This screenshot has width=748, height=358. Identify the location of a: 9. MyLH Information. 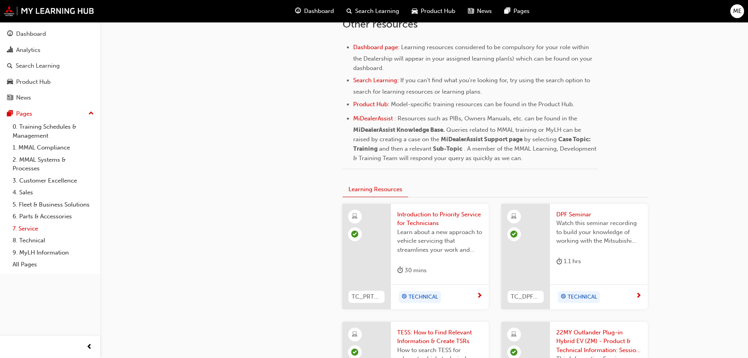
(53, 252).